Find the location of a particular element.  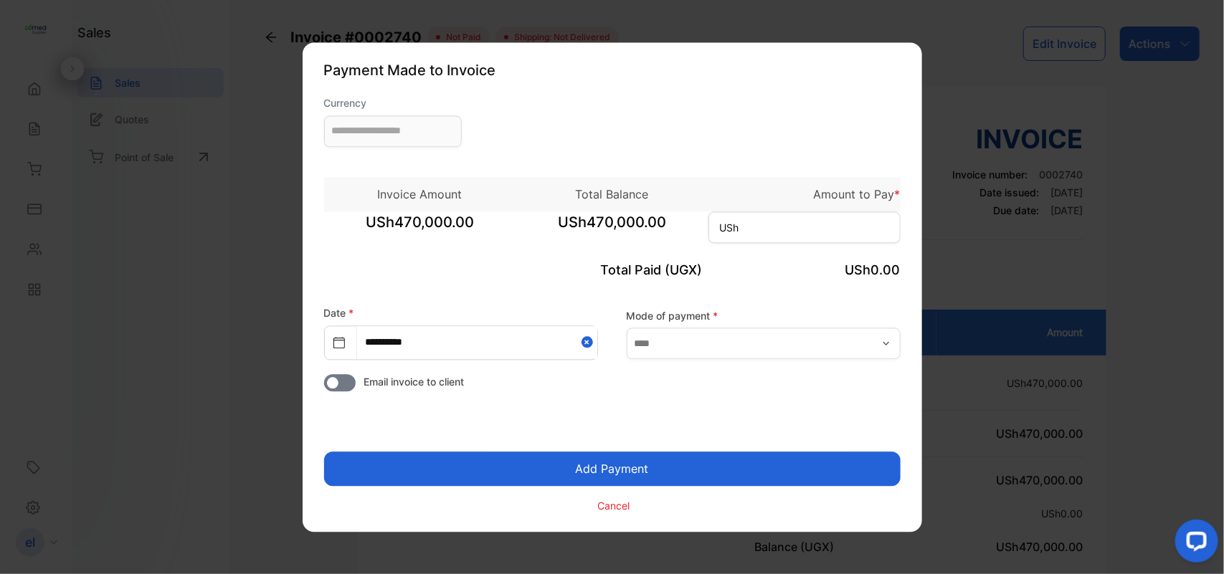

label: Date is located at coordinates (339, 313).